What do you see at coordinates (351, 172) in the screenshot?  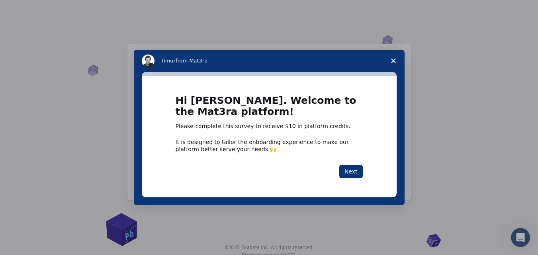 I see `button: Next` at bounding box center [351, 172].